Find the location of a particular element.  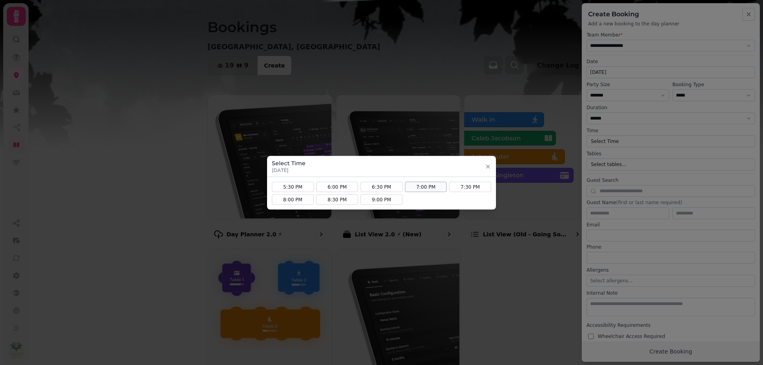

h3: Select Time is located at coordinates (289, 163).